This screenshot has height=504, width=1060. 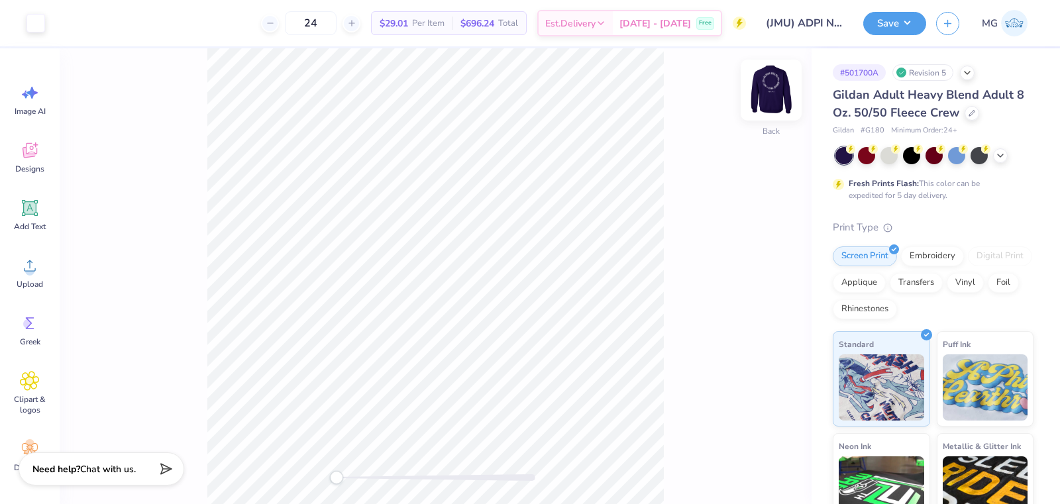 I want to click on span: Decorate, so click(x=30, y=468).